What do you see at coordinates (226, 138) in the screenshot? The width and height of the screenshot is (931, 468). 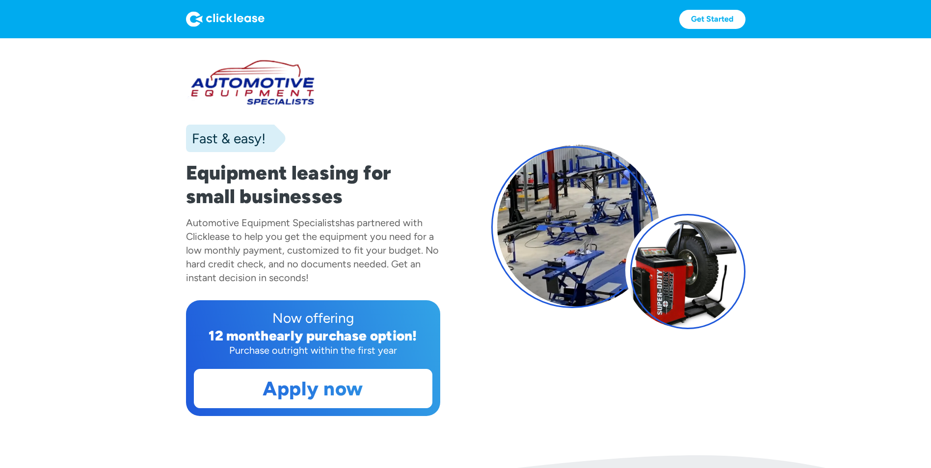 I see `div: Fast & easy!` at bounding box center [226, 138].